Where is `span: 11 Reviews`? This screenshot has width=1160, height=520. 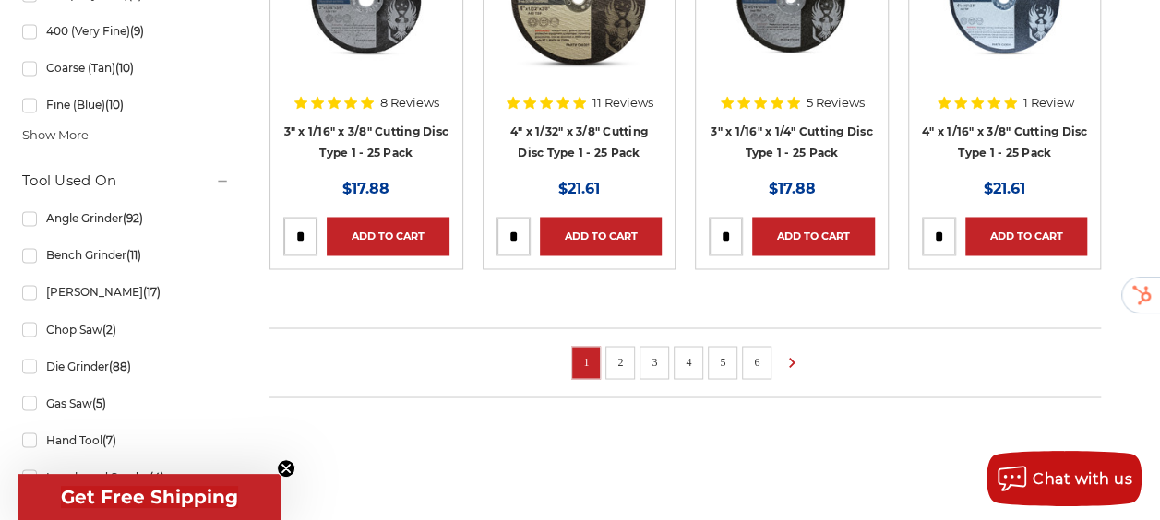
span: 11 Reviews is located at coordinates (623, 102).